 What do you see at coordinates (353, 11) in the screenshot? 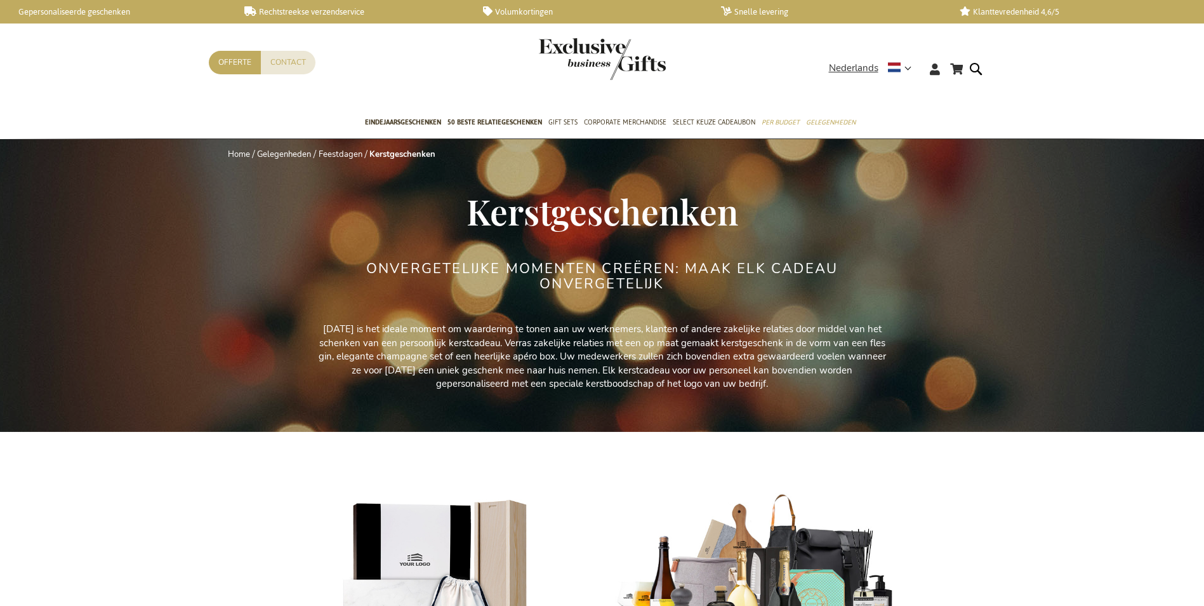
I see `a: Rechtstreekse verzendservice` at bounding box center [353, 11].